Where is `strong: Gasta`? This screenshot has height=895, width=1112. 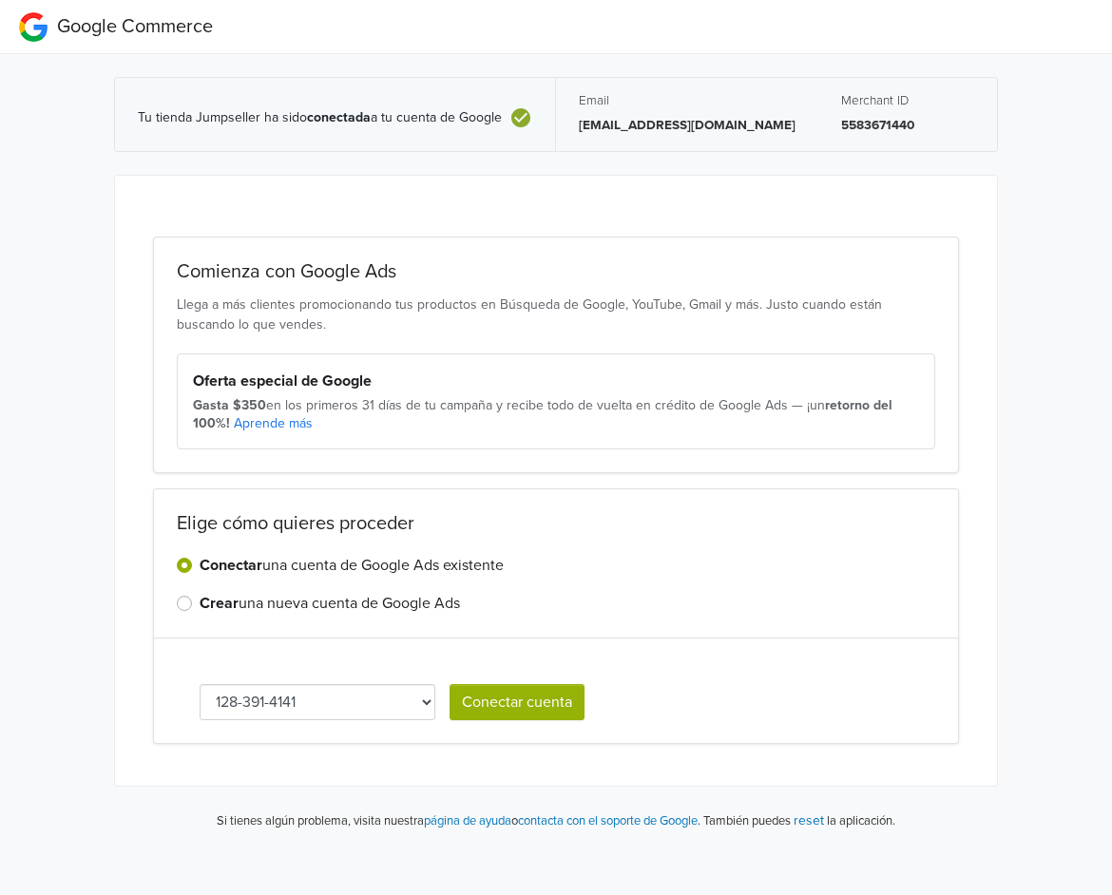
strong: Gasta is located at coordinates (211, 405).